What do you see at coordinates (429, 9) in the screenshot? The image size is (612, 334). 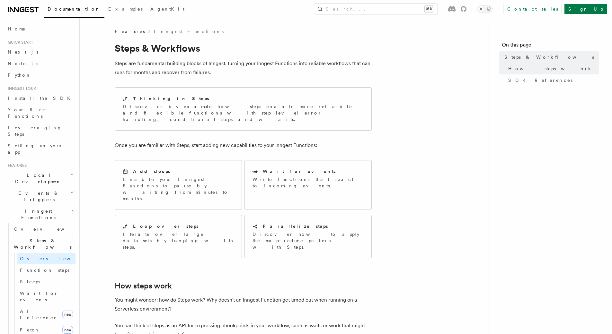 I see `kbd: ⌘K` at bounding box center [429, 9].